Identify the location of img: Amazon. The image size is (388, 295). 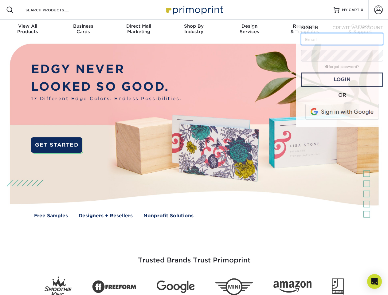
(292, 287).